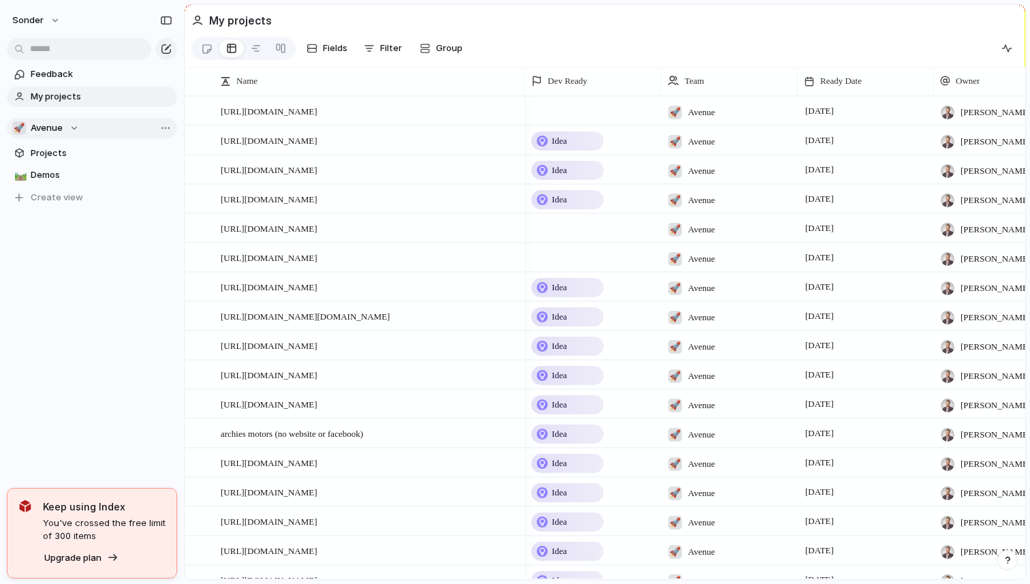 The height and width of the screenshot is (584, 1030). I want to click on span: sonder, so click(28, 20).